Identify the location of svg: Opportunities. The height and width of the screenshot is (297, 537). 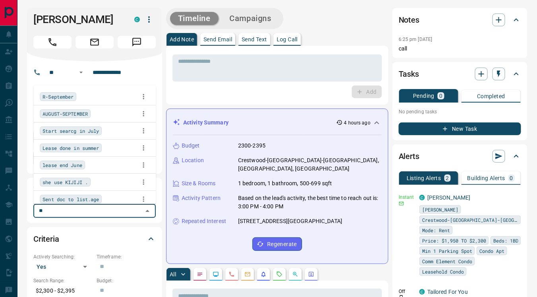
(295, 274).